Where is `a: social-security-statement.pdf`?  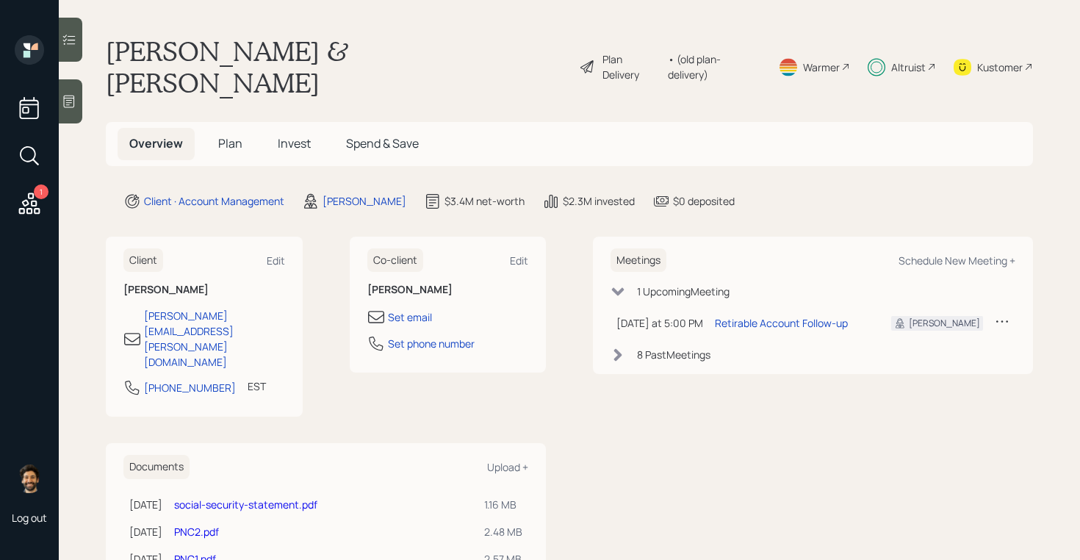
a: social-security-statement.pdf is located at coordinates (245, 504).